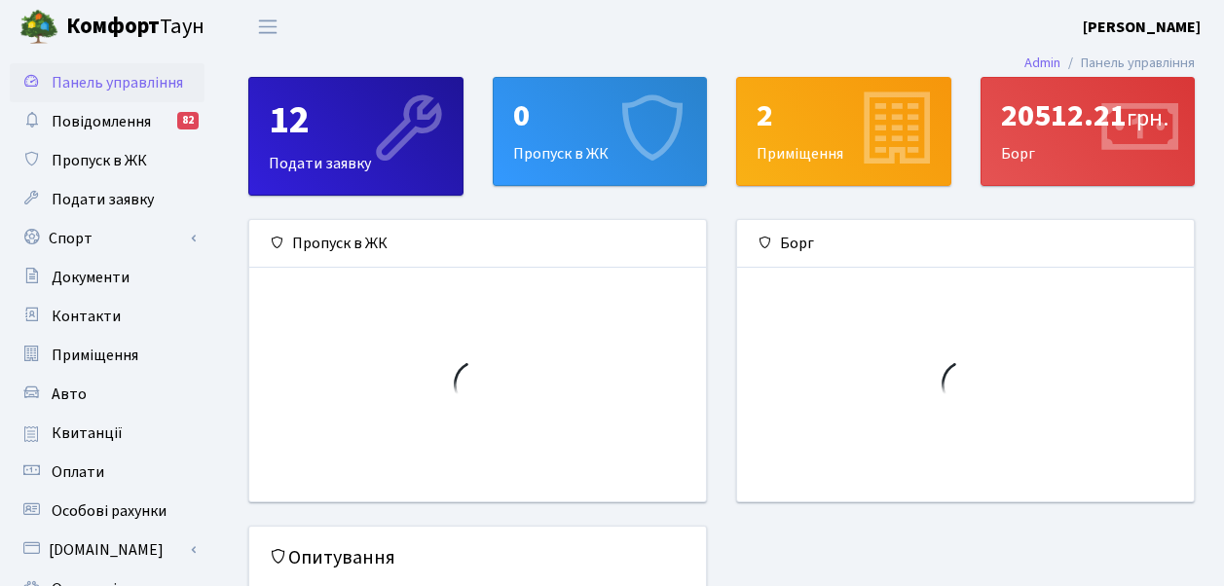 The image size is (1224, 586). I want to click on a: Повідомлення82, so click(107, 122).